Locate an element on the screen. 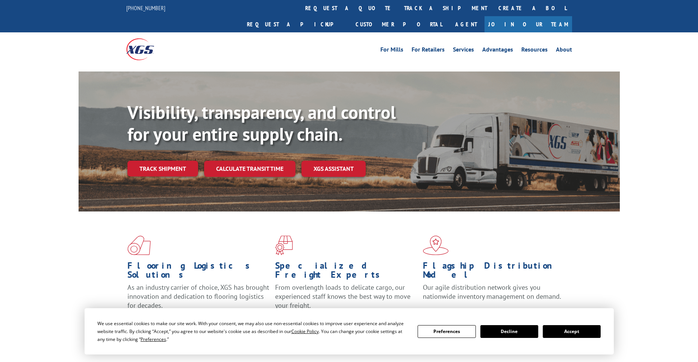 The height and width of the screenshot is (362, 698). a: Learn More > is located at coordinates (469, 312).